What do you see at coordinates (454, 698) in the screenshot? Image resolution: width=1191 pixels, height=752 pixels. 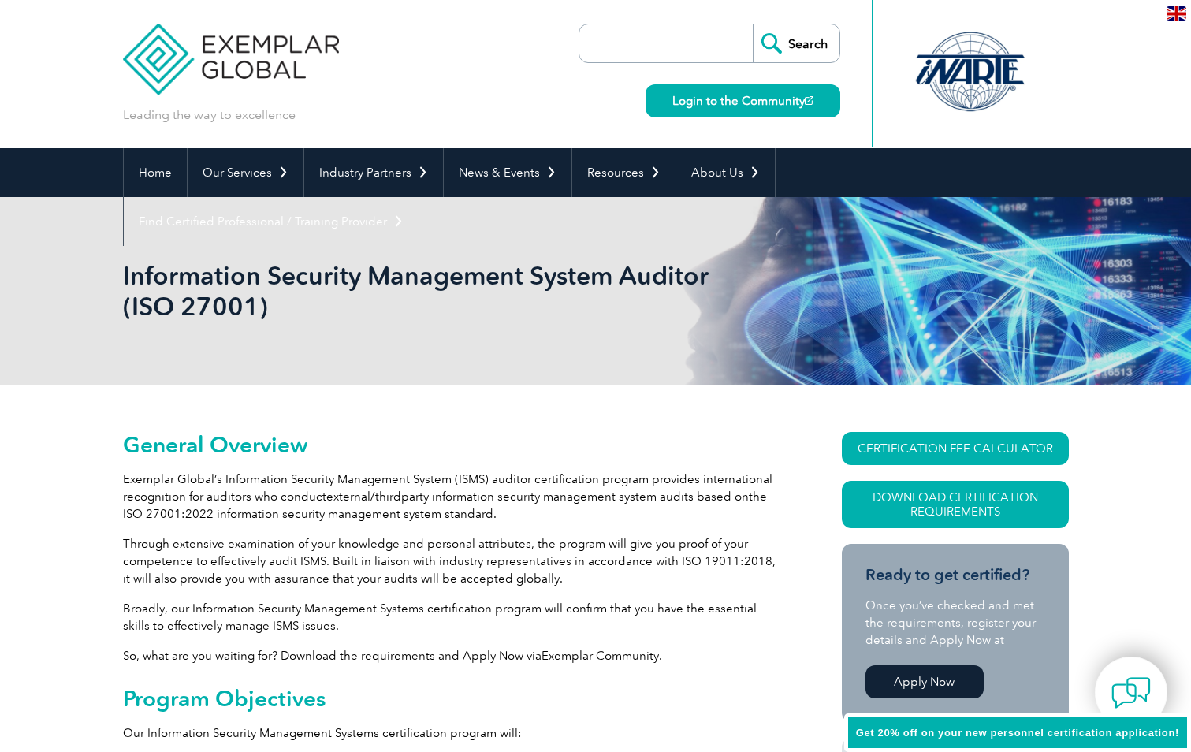 I see `h2: Program Objectives` at bounding box center [454, 698].